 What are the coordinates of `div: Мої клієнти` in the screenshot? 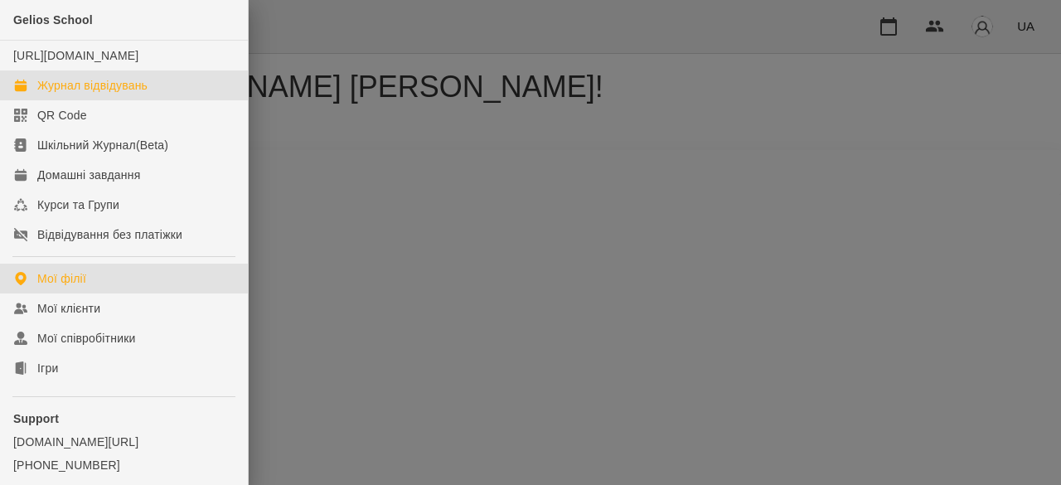 It's located at (69, 308).